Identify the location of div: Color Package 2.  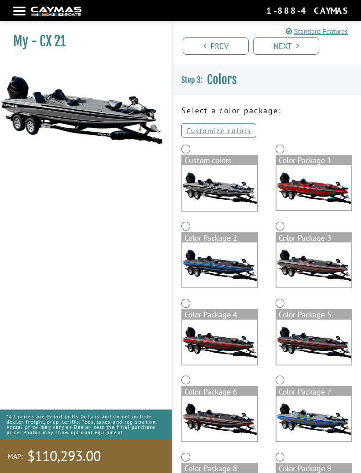
(220, 238).